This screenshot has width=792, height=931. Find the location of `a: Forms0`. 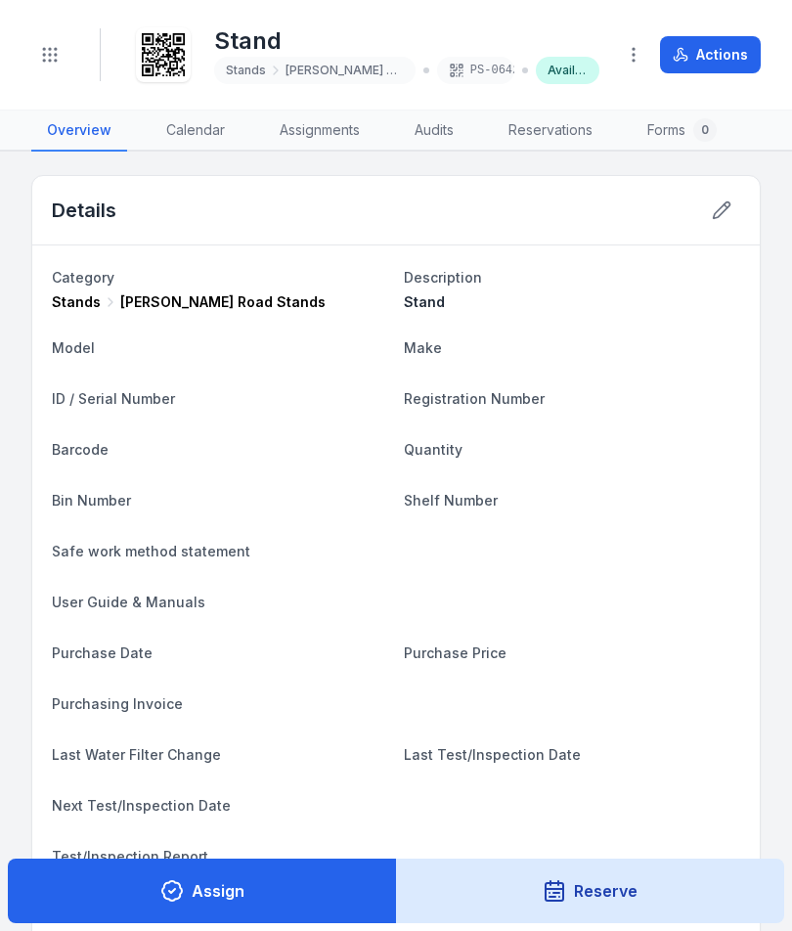

a: Forms0 is located at coordinates (681, 131).